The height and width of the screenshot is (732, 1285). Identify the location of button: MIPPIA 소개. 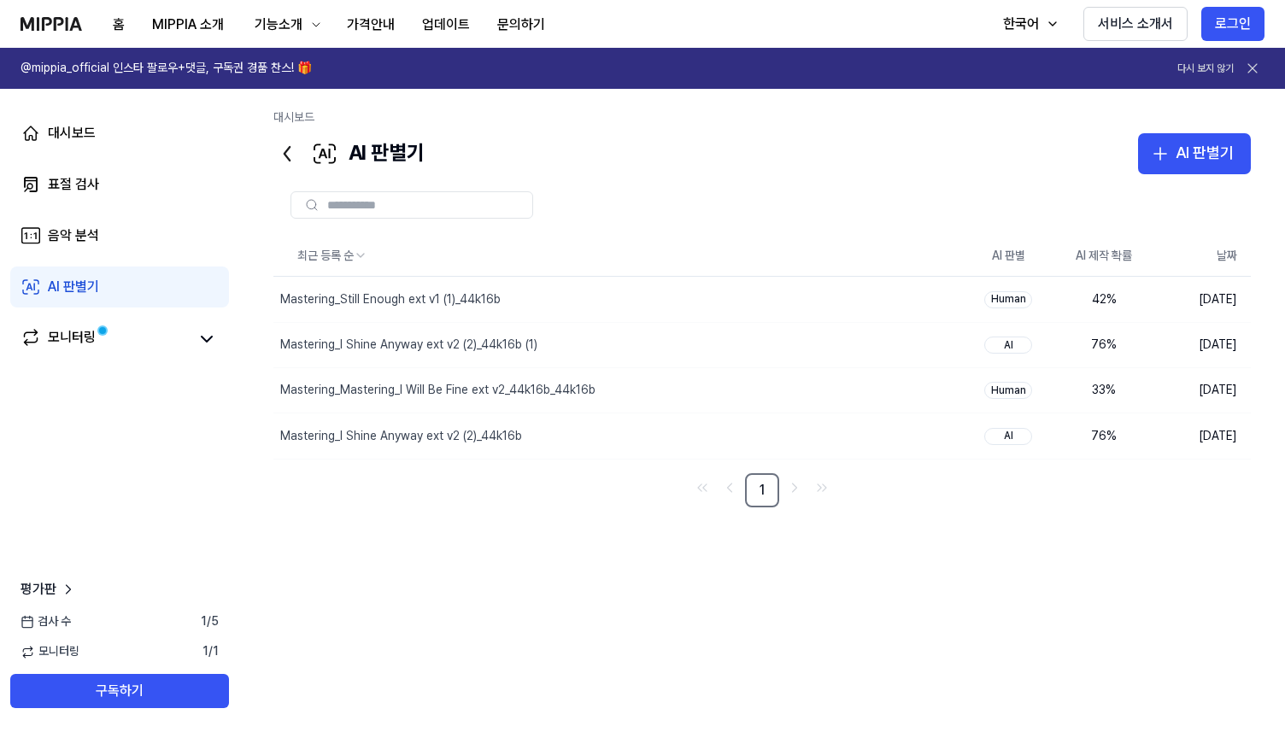
(188, 25).